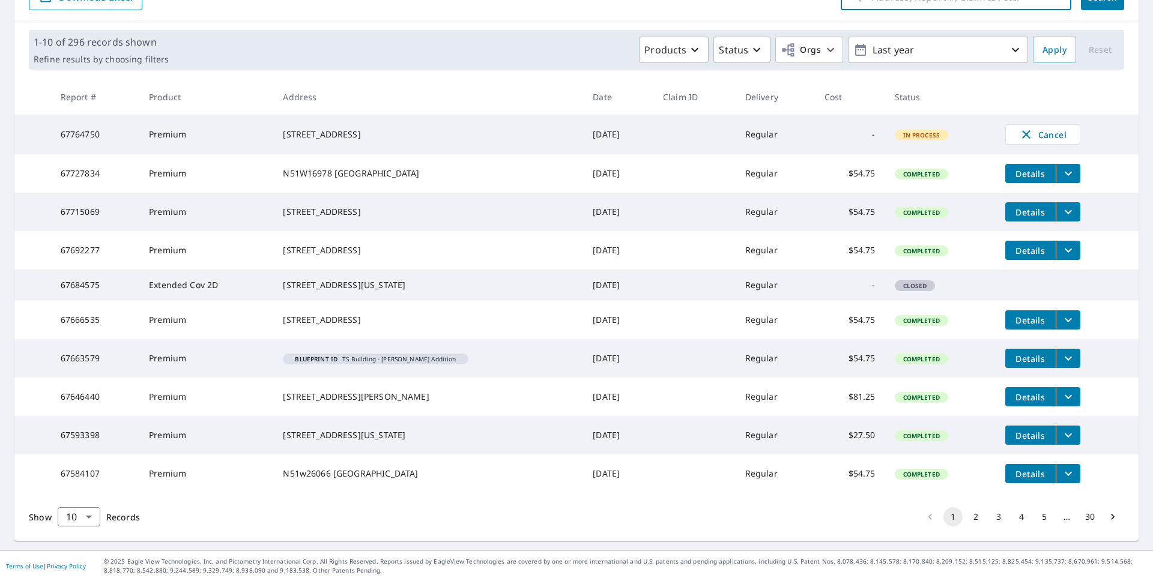  I want to click on button: detailsBtn-67715069, so click(1031, 212).